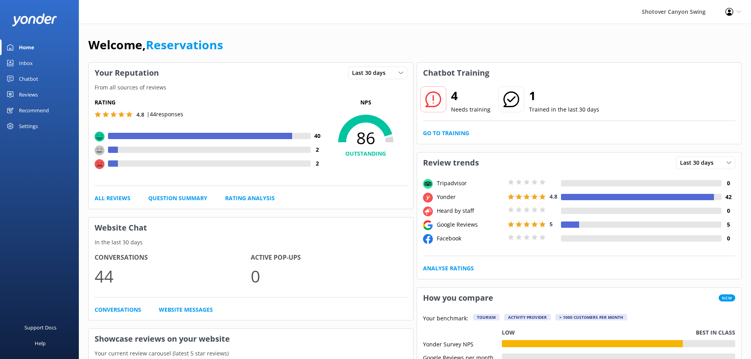 The width and height of the screenshot is (751, 359). I want to click on div: Home, so click(26, 47).